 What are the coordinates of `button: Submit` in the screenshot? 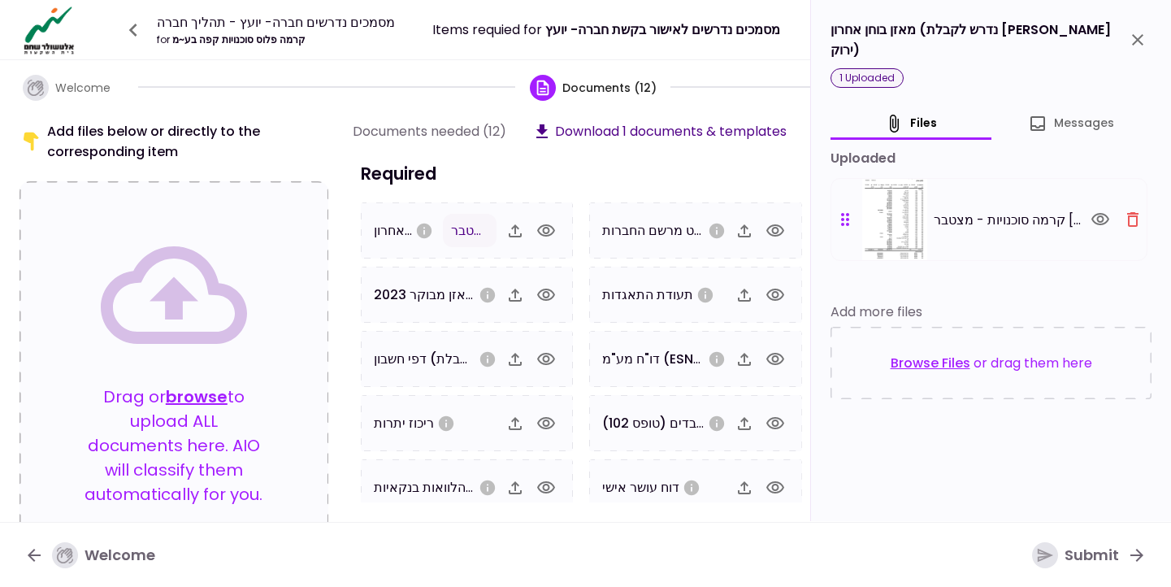 It's located at (1089, 555).